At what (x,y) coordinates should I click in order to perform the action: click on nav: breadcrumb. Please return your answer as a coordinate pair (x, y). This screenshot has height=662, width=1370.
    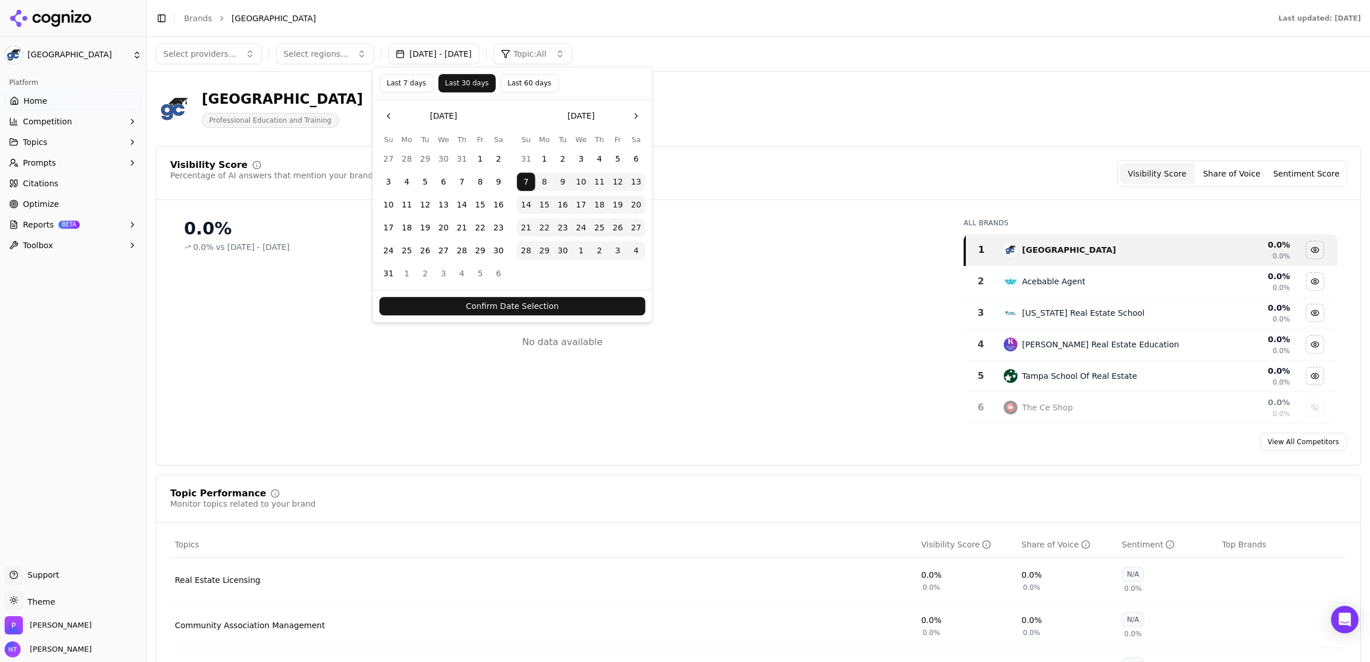
    Looking at the image, I should click on (720, 18).